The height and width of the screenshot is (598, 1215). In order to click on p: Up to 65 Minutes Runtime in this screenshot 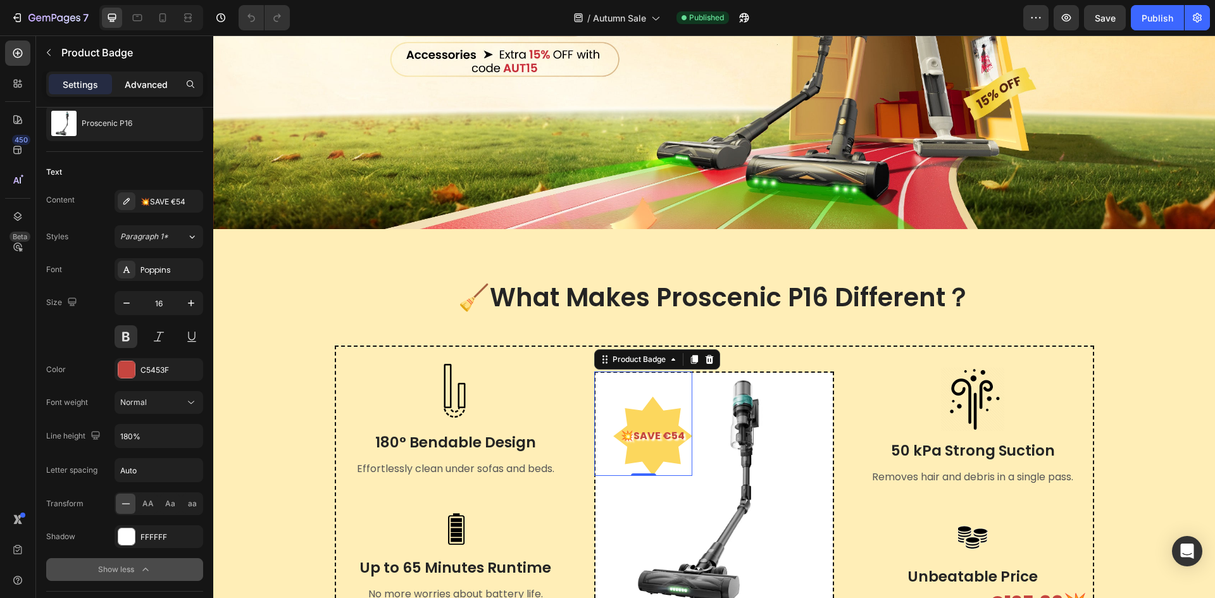, I will do `click(242, 533)`.